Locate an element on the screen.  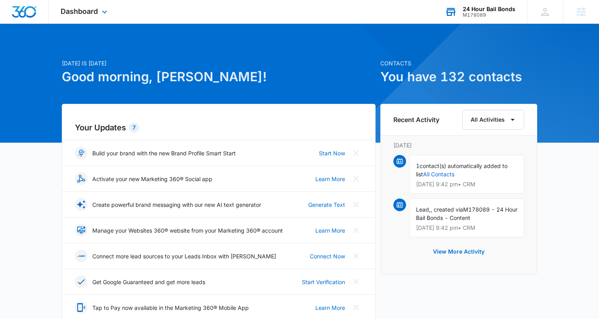
span: , created via is located at coordinates (447, 209).